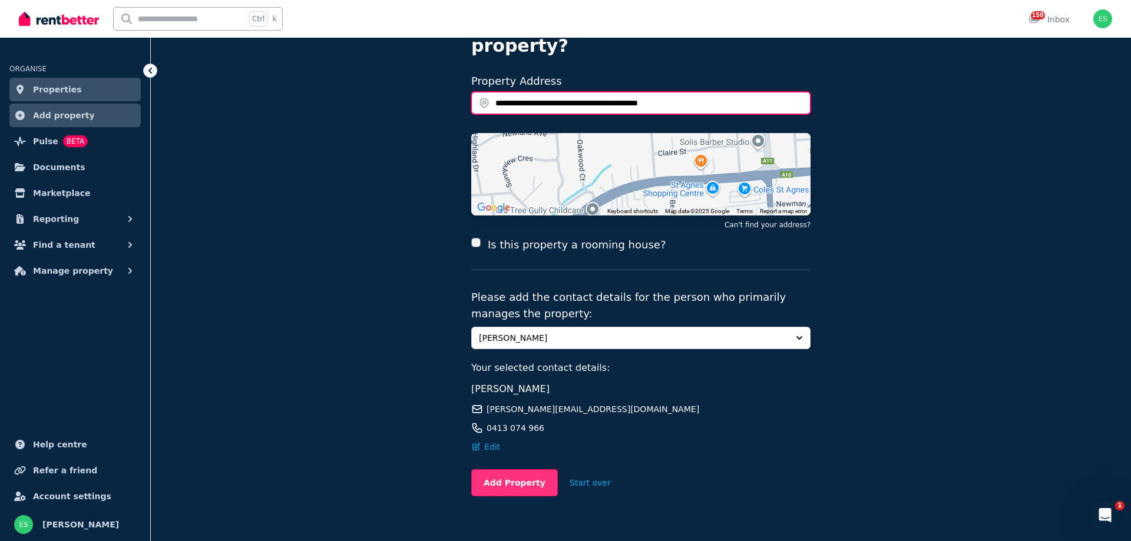 Image resolution: width=1131 pixels, height=541 pixels. Describe the element at coordinates (75, 271) in the screenshot. I see `button: Manage property` at that location.